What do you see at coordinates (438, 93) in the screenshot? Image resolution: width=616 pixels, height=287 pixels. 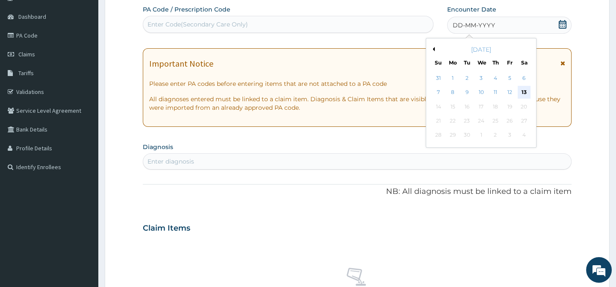 I see `div: Choose Sunday, September 7th, 2025` at bounding box center [438, 93].